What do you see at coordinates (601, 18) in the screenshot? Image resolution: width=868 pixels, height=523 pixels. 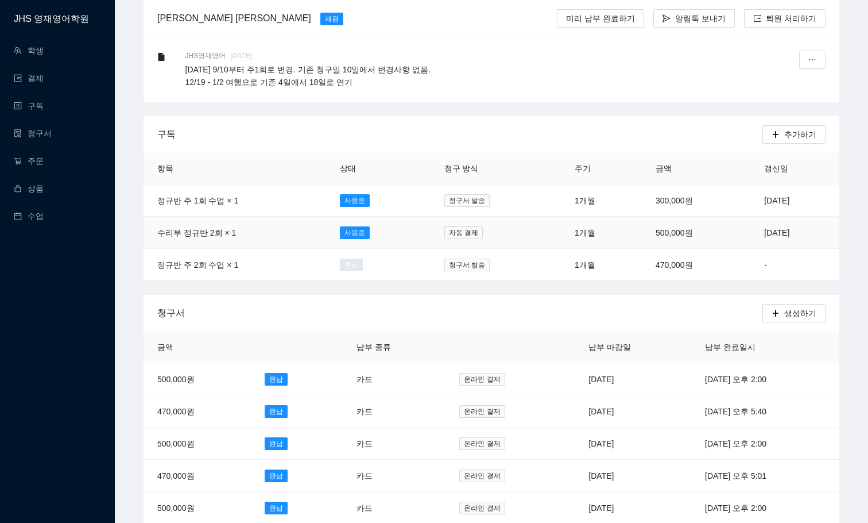 I see `span: 미리 납부 완료하기` at bounding box center [601, 18].